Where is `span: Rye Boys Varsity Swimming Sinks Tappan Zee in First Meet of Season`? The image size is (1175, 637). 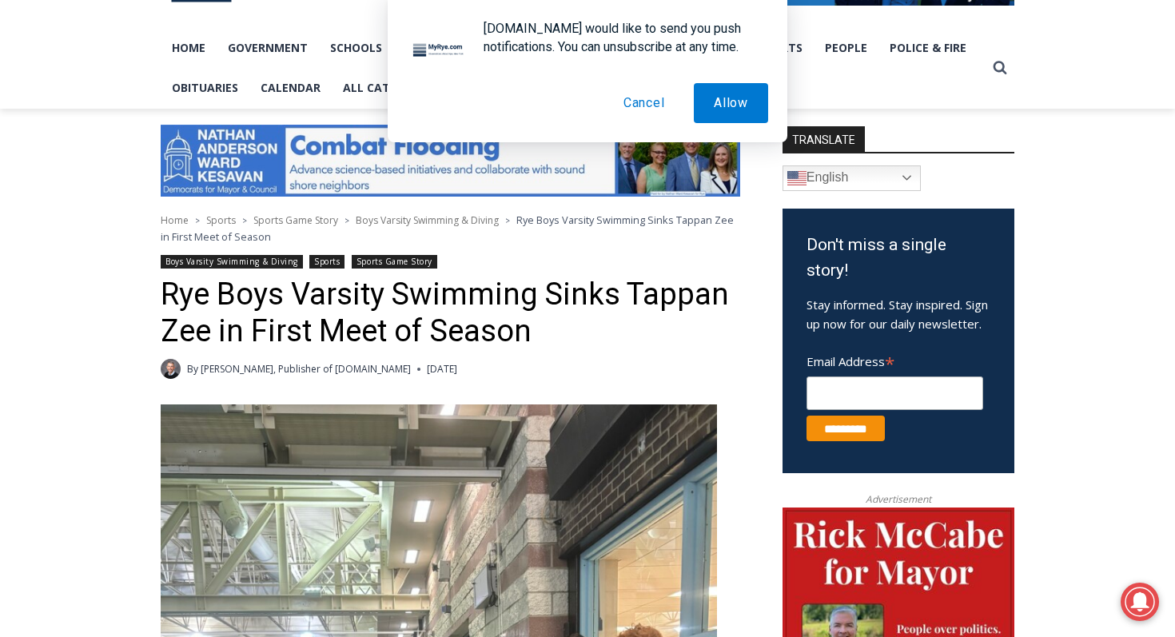
span: Rye Boys Varsity Swimming Sinks Tappan Zee in First Meet of Season is located at coordinates (447, 228).